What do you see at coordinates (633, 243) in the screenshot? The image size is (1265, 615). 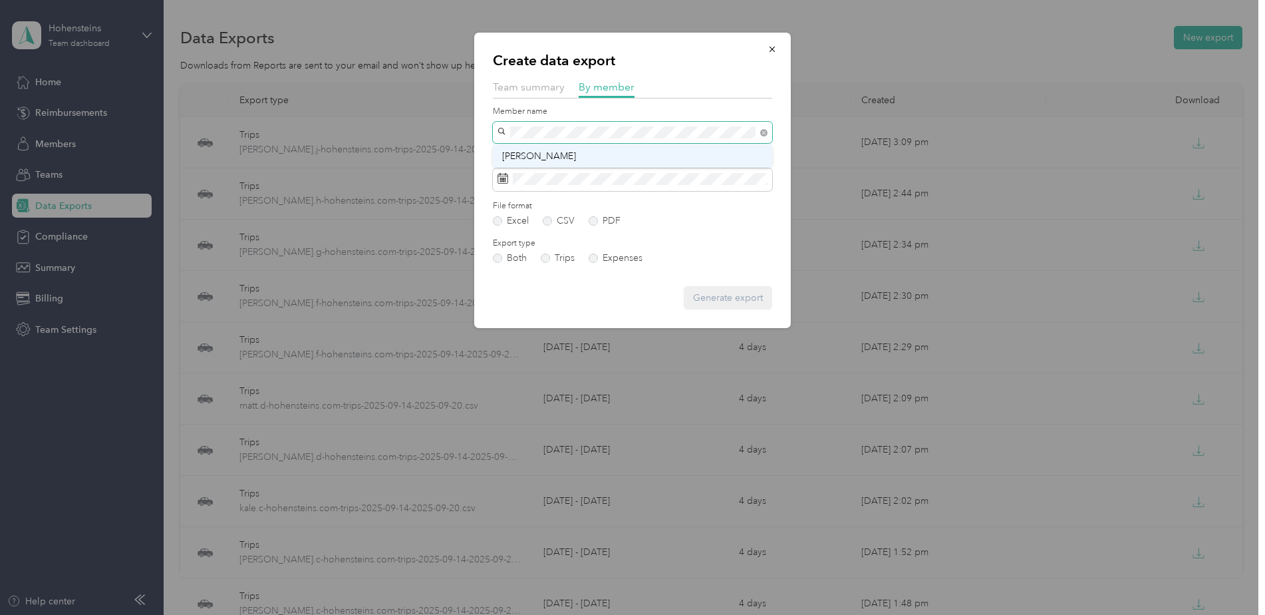 I see `label: Export type` at bounding box center [633, 243].